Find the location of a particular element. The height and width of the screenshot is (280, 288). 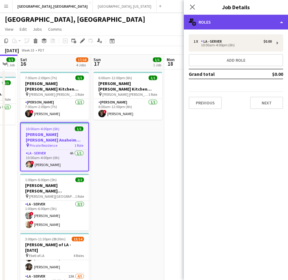

div: Roles is located at coordinates (236, 22).